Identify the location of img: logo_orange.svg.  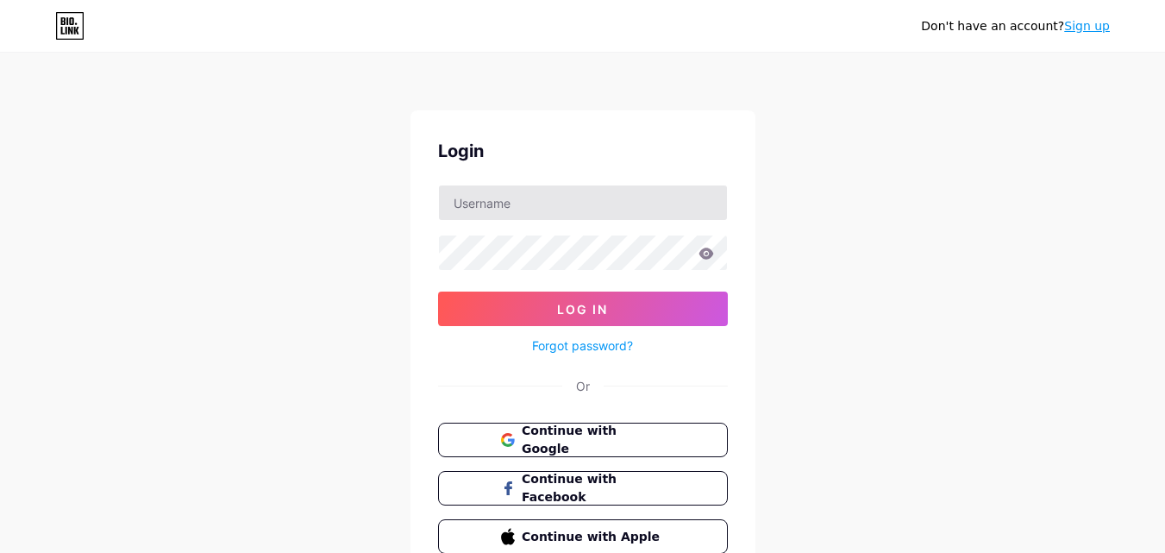
(34, 34).